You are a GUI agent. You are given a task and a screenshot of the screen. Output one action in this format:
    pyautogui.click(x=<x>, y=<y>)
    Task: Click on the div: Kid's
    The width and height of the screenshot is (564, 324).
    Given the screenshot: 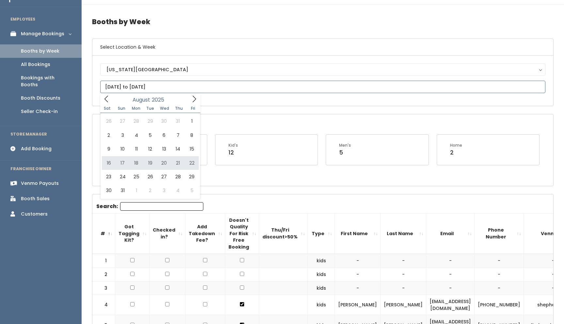 What is the action you would take?
    pyautogui.click(x=233, y=145)
    